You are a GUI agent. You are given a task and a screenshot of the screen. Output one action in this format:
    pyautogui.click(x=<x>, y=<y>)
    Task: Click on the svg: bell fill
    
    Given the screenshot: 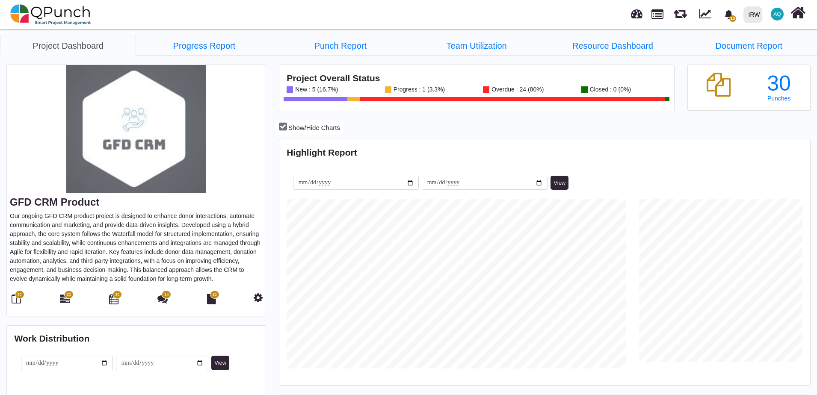 What is the action you would take?
    pyautogui.click(x=728, y=14)
    